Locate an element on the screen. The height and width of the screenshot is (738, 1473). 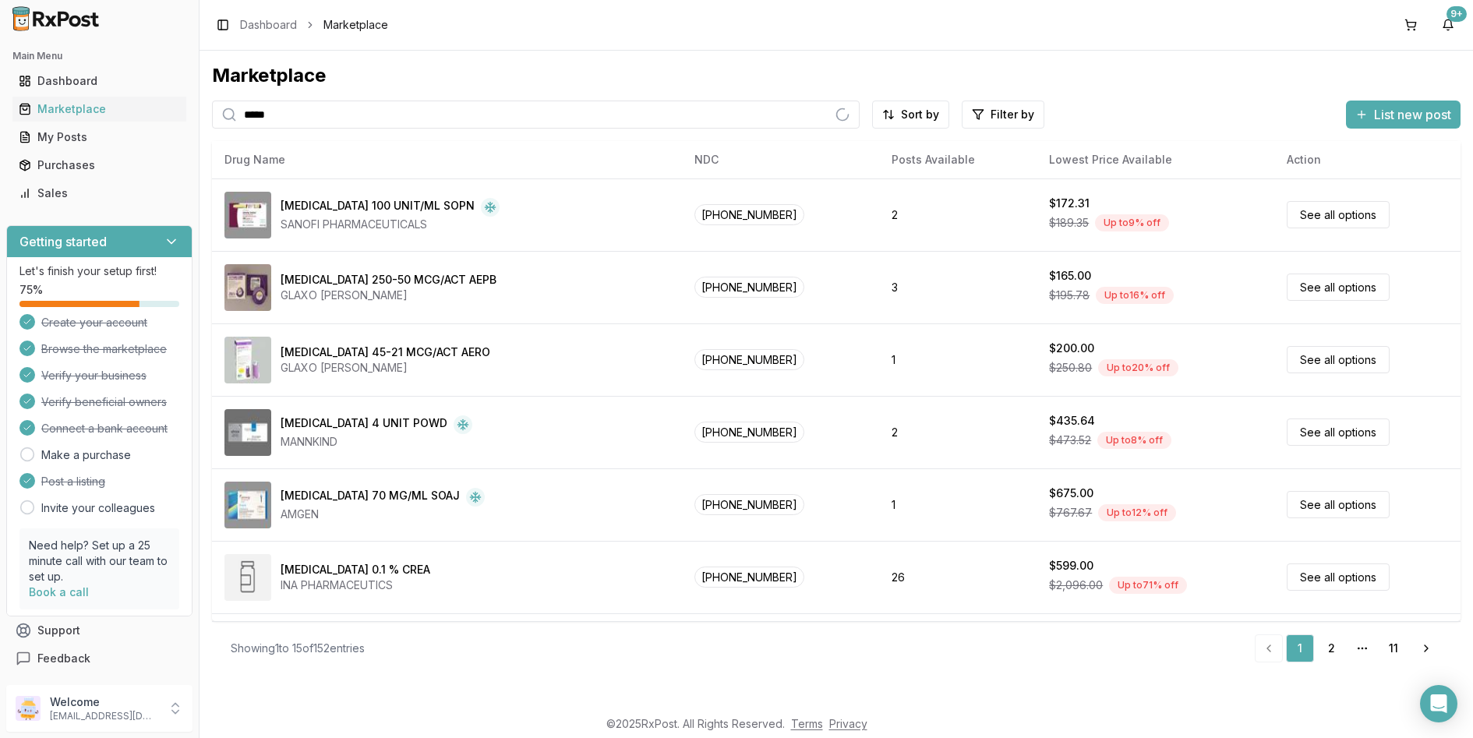
div: Open Intercom Messenger is located at coordinates (1439, 704).